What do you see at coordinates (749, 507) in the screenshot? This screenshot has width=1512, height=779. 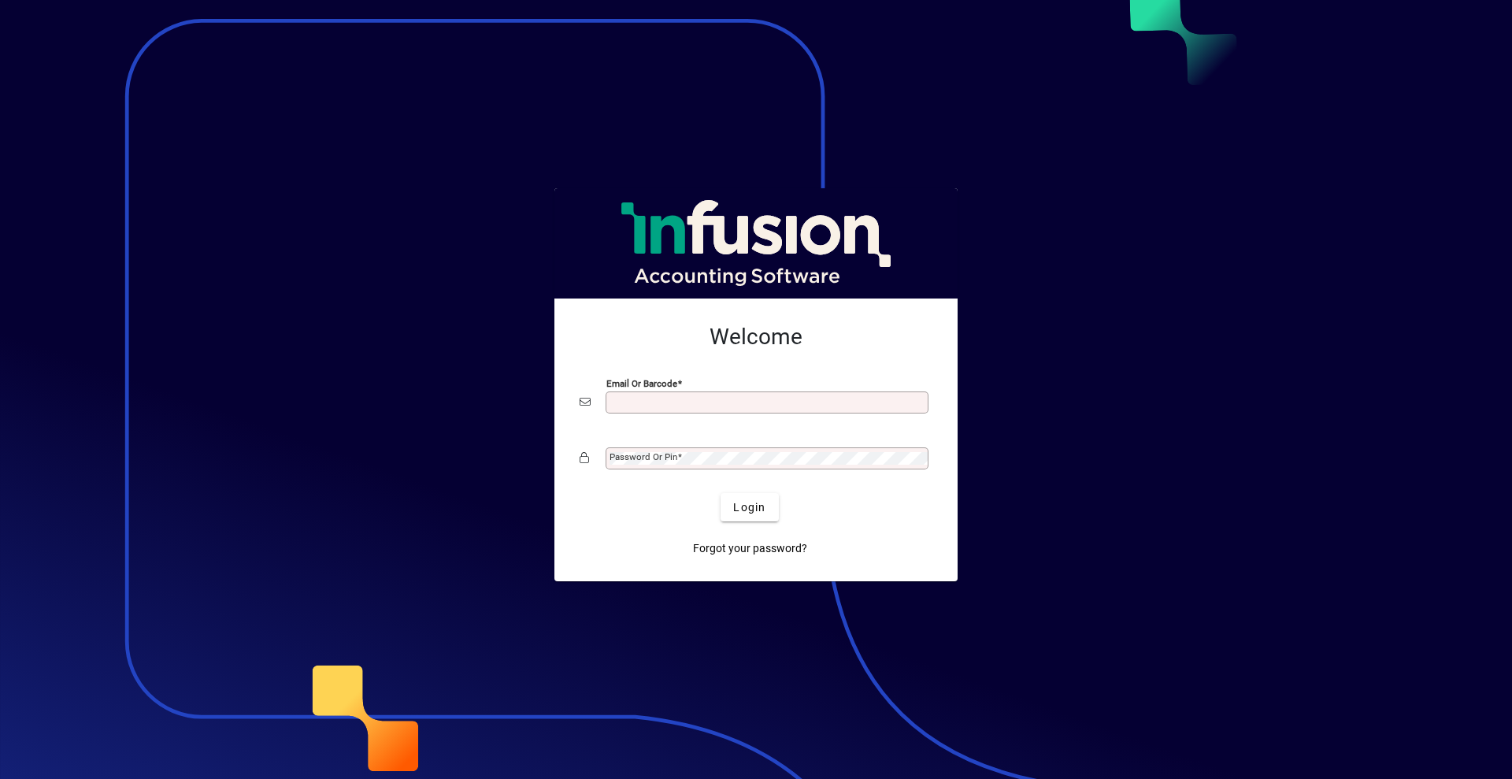 I see `span: Login` at bounding box center [749, 507].